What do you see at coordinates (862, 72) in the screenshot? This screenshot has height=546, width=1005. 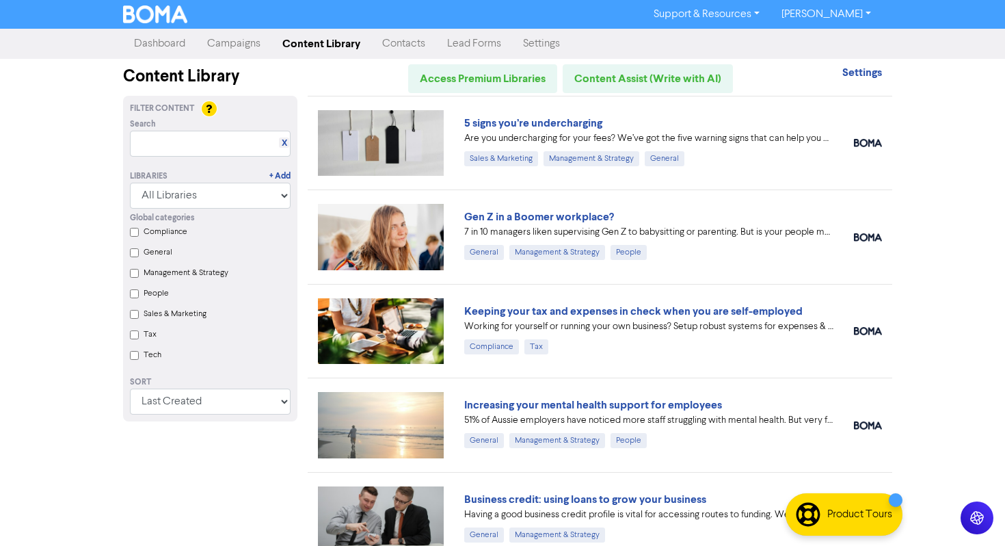 I see `strong: Settings` at bounding box center [862, 72].